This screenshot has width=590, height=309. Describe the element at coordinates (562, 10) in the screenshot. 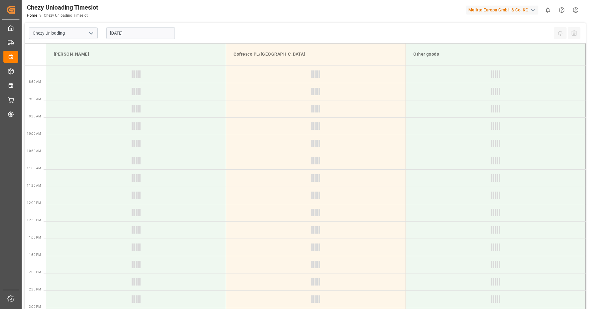

I see `button: Help Center` at that location.